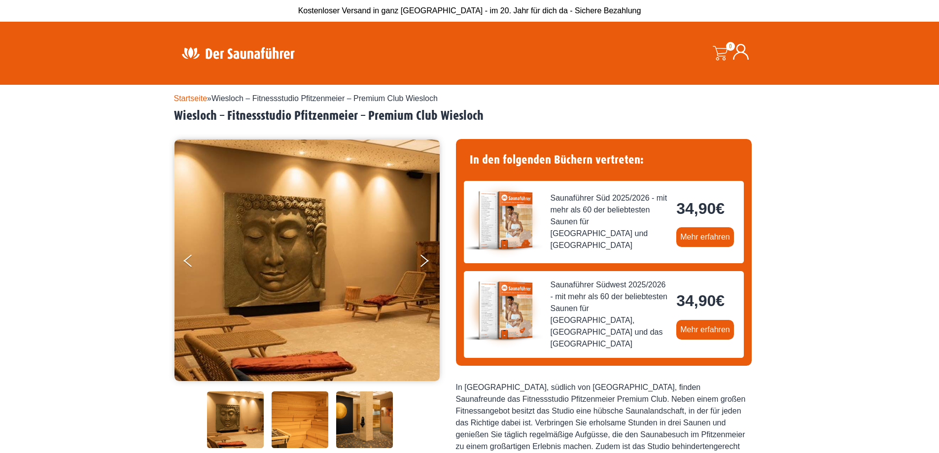 The height and width of the screenshot is (453, 939). What do you see at coordinates (191, 98) in the screenshot?
I see `a: Startseite` at bounding box center [191, 98].